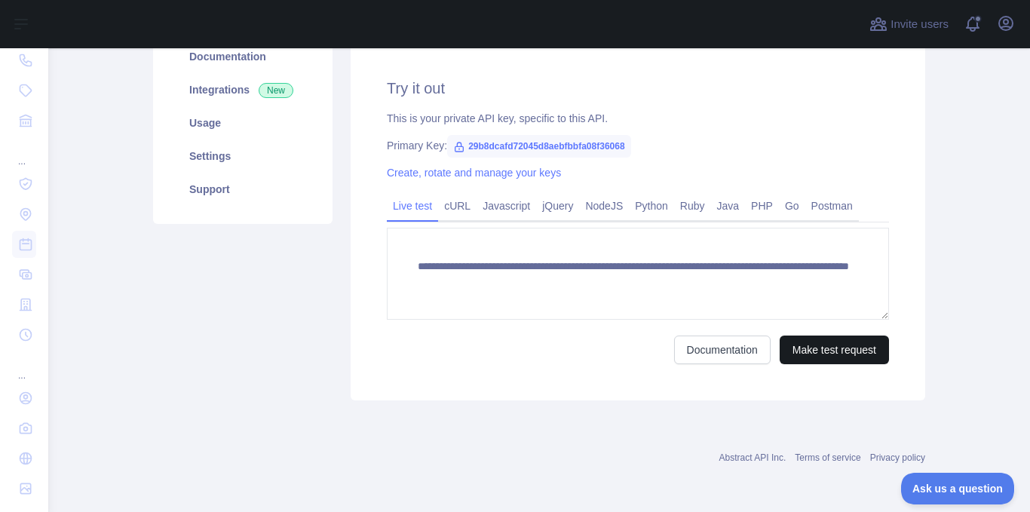 Image resolution: width=1030 pixels, height=512 pixels. I want to click on a: Integrations New, so click(243, 90).